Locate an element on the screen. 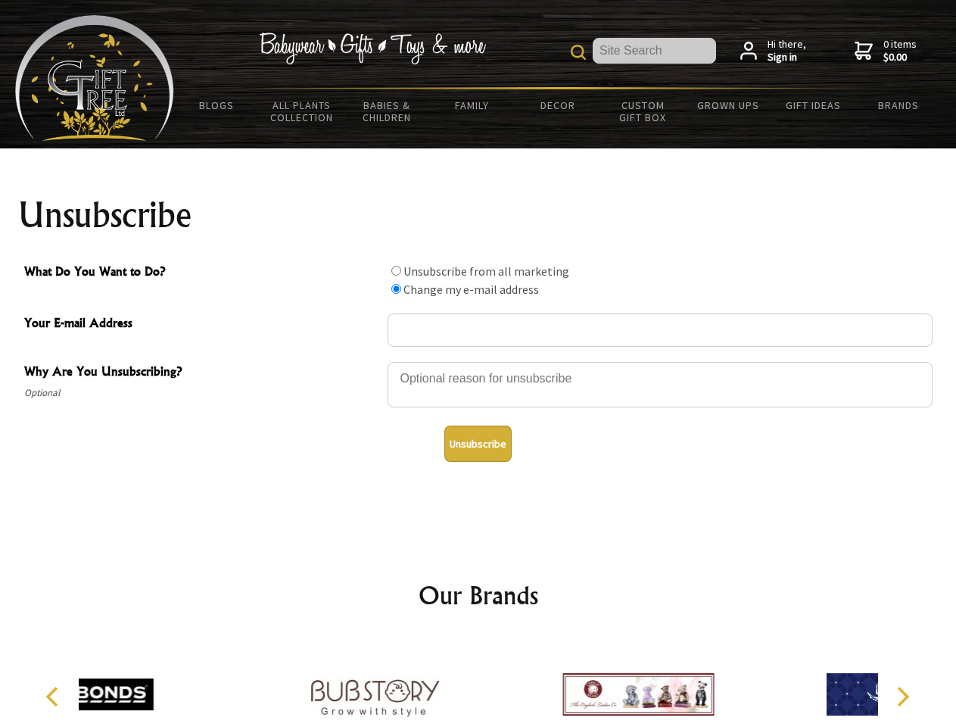 The width and height of the screenshot is (956, 727). textarea: Why Are You Unsubscribing? is located at coordinates (660, 385).